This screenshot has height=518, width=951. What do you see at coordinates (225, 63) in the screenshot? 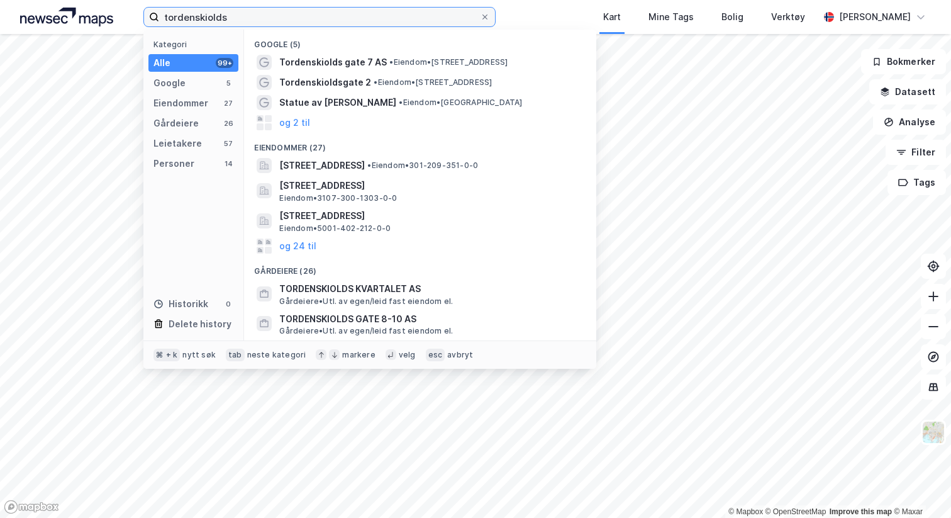
I see `div: 99+` at bounding box center [225, 63].